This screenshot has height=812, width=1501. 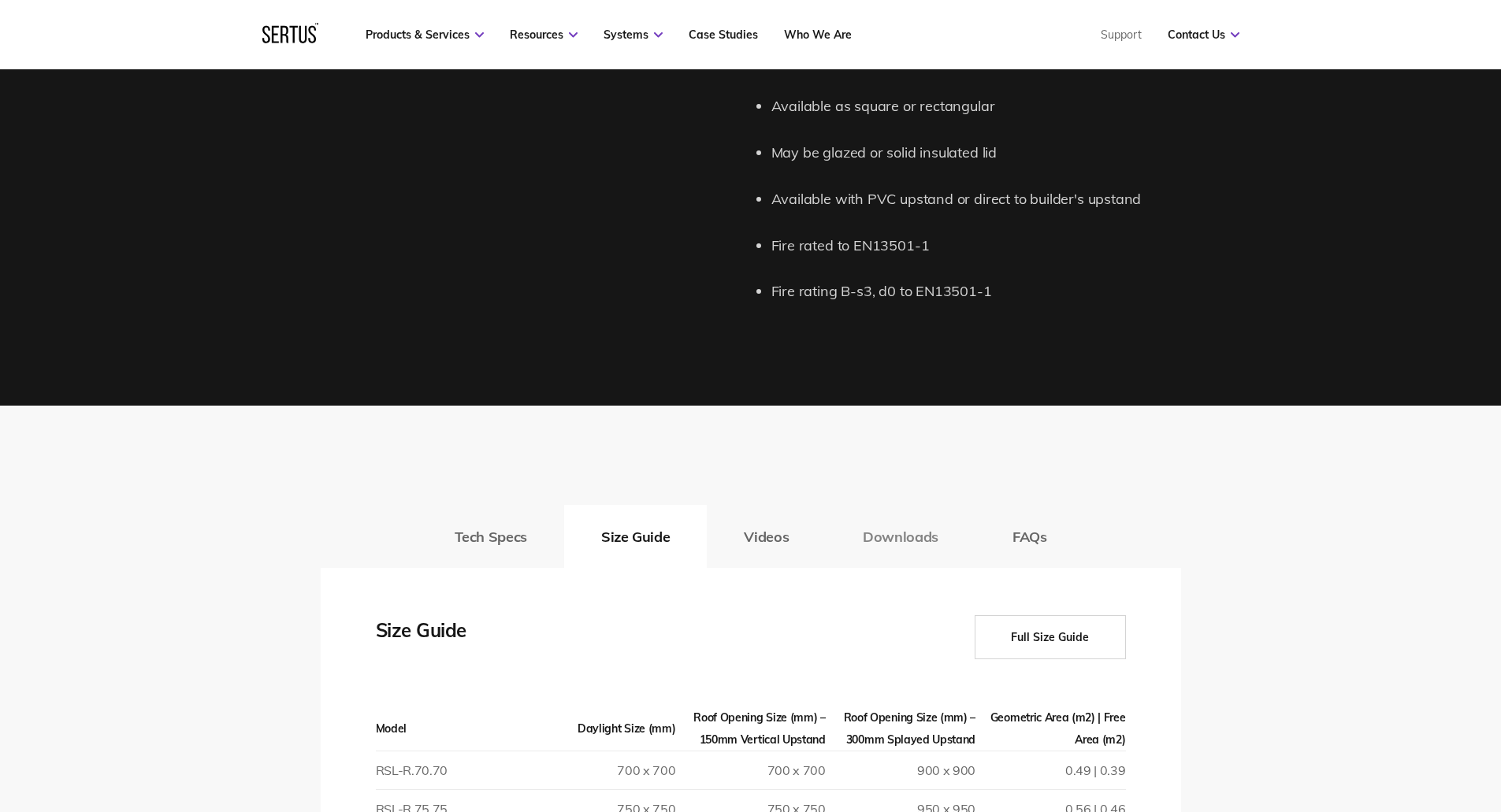 What do you see at coordinates (633, 35) in the screenshot?
I see `a: Systems` at bounding box center [633, 35].